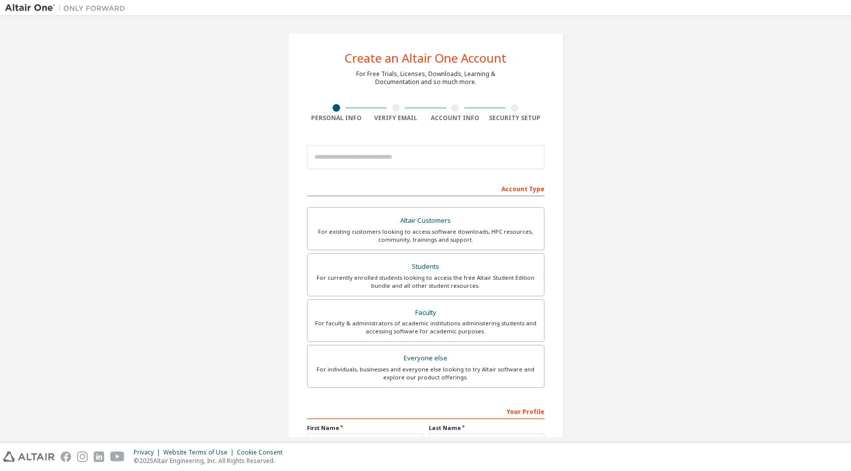 The image size is (851, 471). What do you see at coordinates (68, 8) in the screenshot?
I see `img: Altair One` at bounding box center [68, 8].